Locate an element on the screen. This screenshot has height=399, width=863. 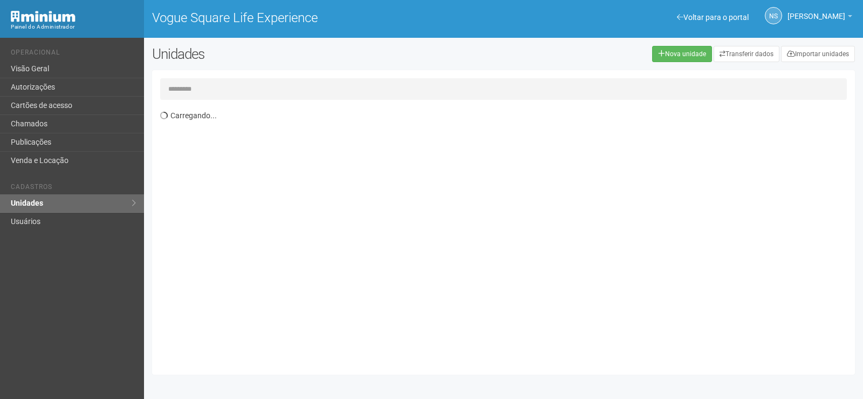
h2: Unidades is located at coordinates (294, 54).